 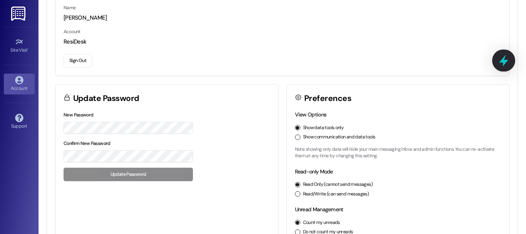 What do you see at coordinates (70, 8) in the screenshot?
I see `label: Name` at bounding box center [70, 8].